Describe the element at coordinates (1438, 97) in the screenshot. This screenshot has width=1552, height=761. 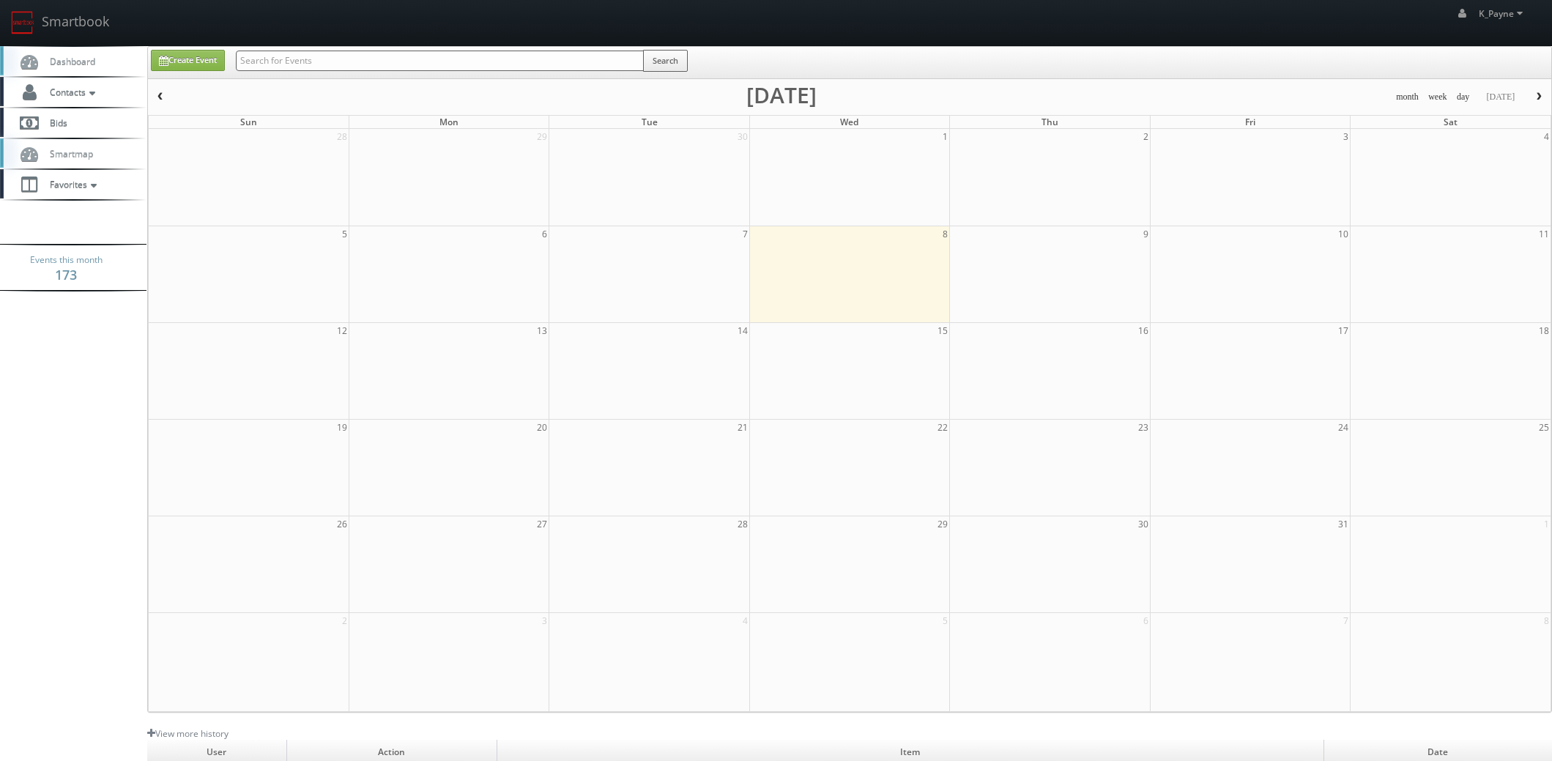
I see `button: week` at that location.